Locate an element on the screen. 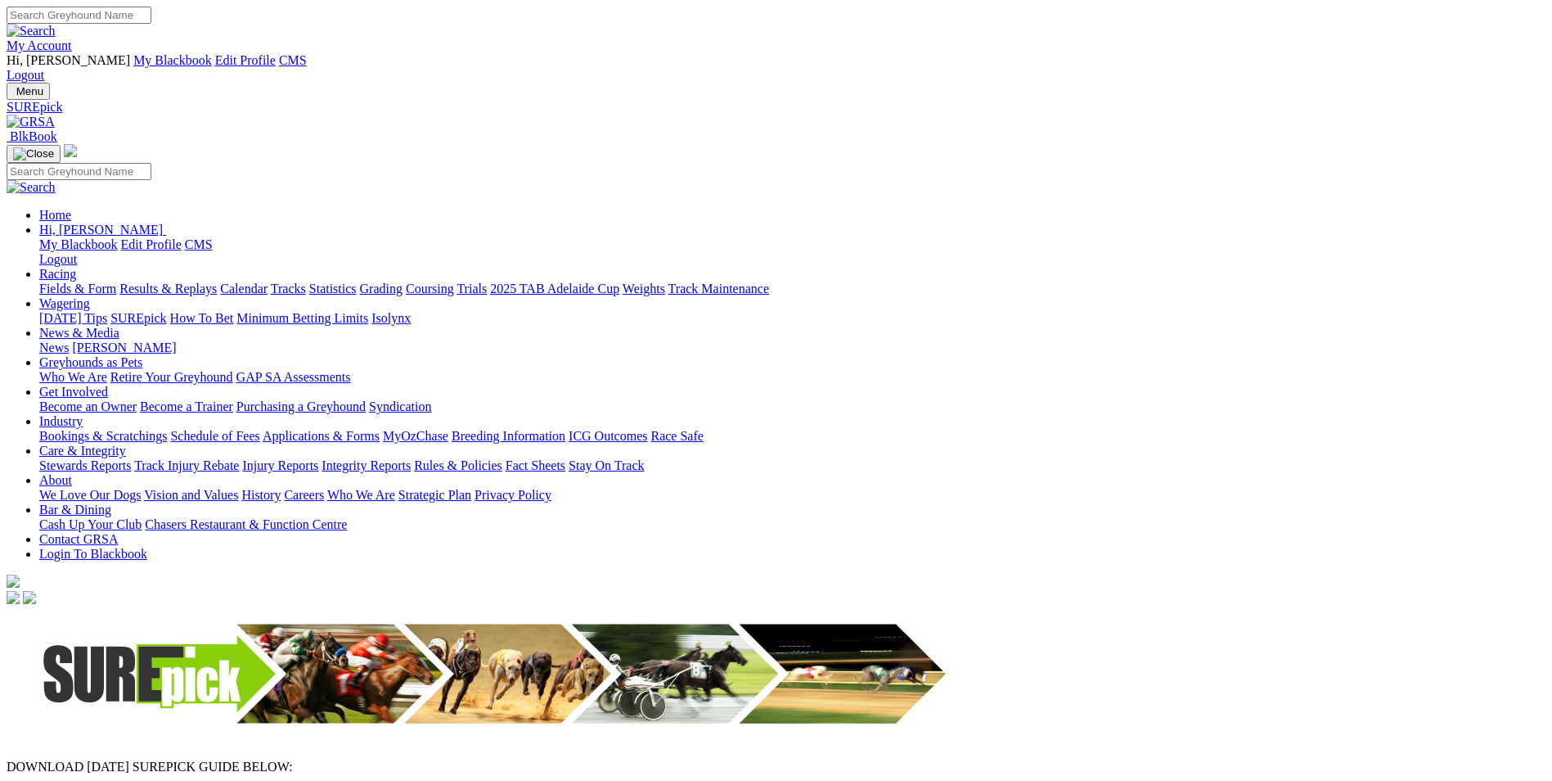 Image resolution: width=1552 pixels, height=781 pixels. a: Applications & Forms is located at coordinates (321, 435).